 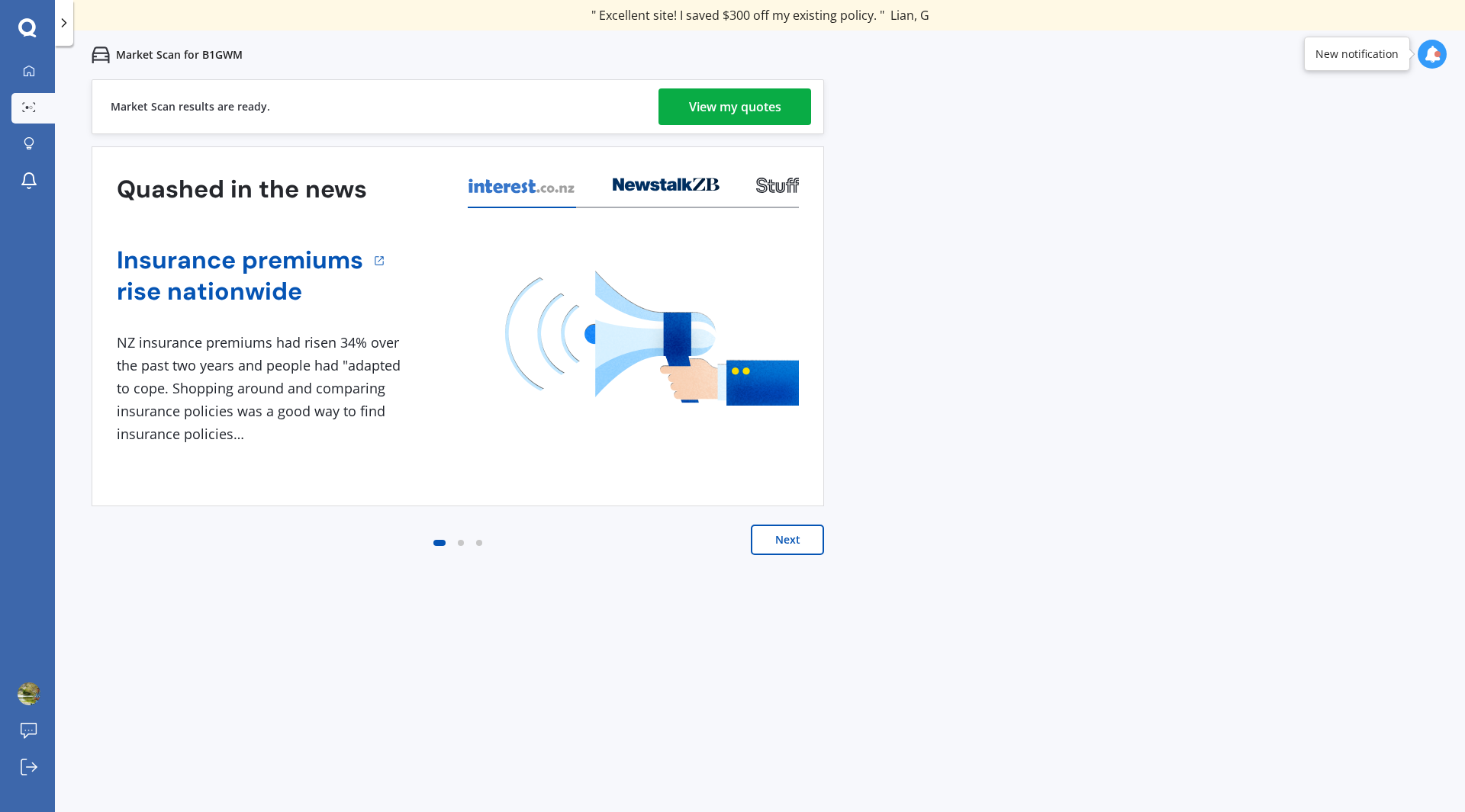 What do you see at coordinates (239, 260) in the screenshot?
I see `a: Insurance premiums` at bounding box center [239, 260].